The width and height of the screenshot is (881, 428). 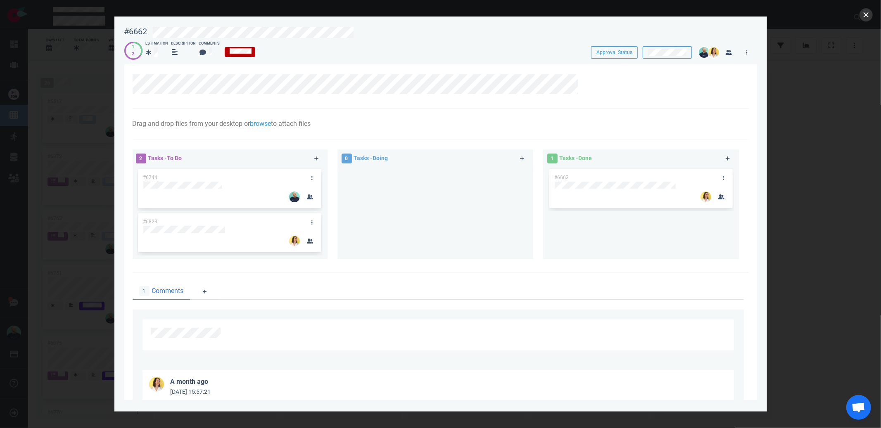 I want to click on a: browse, so click(x=261, y=124).